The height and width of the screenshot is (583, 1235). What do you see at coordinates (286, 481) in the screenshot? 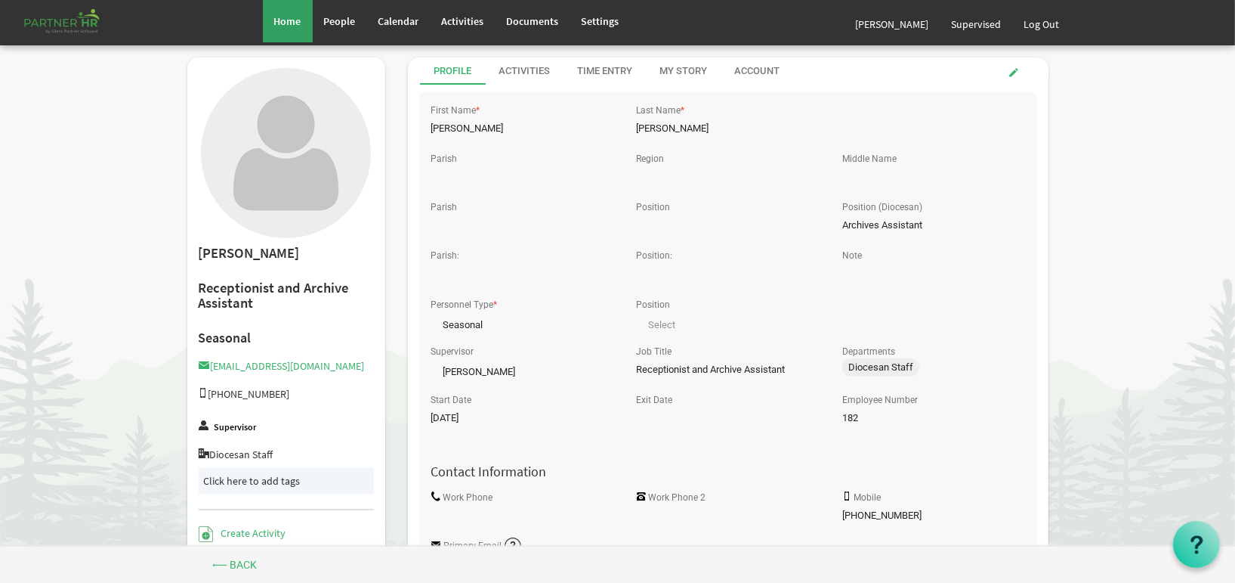
I see `div: Click here to add tags` at bounding box center [286, 481].